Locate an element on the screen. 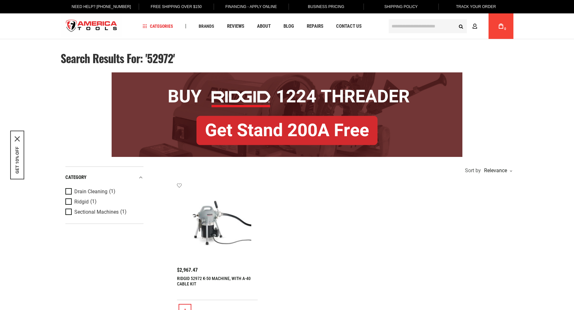 This screenshot has height=310, width=574. a: BOGO: Buy RIDGID® 1224 Threader, Get Stand 200A Free! is located at coordinates (287, 75).